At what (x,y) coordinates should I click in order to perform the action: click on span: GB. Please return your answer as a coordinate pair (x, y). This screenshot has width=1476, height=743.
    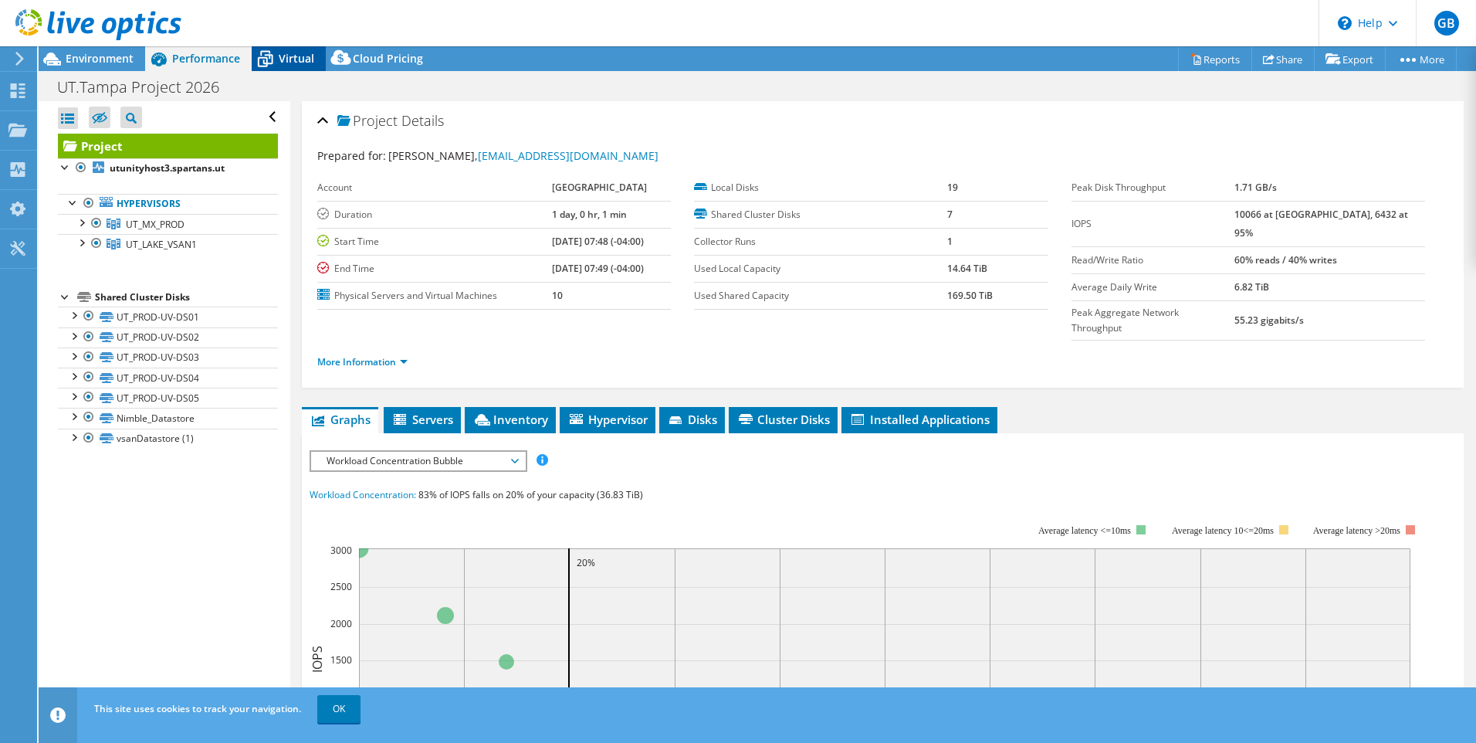
    Looking at the image, I should click on (1447, 23).